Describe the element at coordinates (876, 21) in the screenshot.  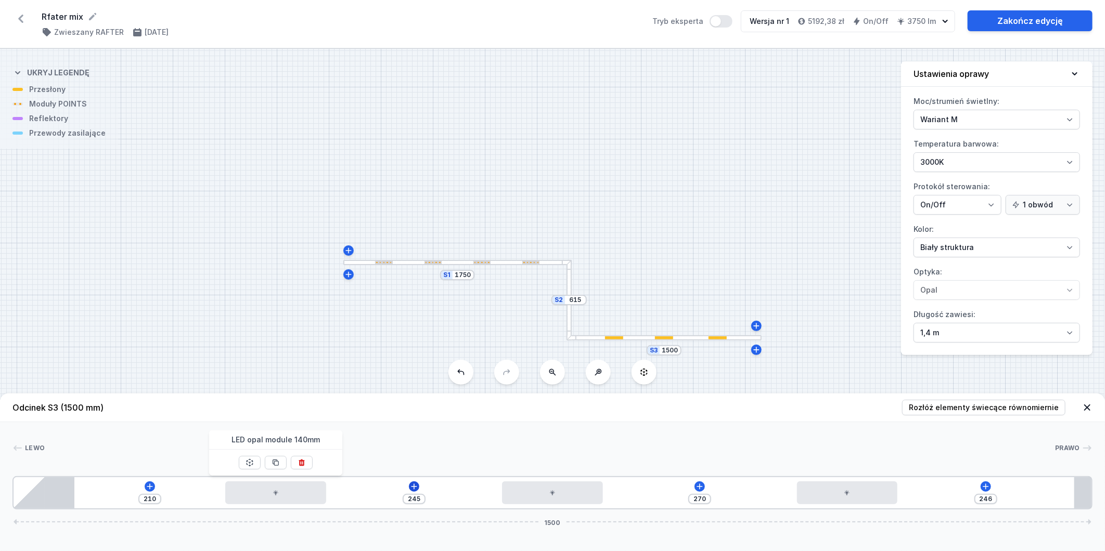
I see `h4: On/Off` at that location.